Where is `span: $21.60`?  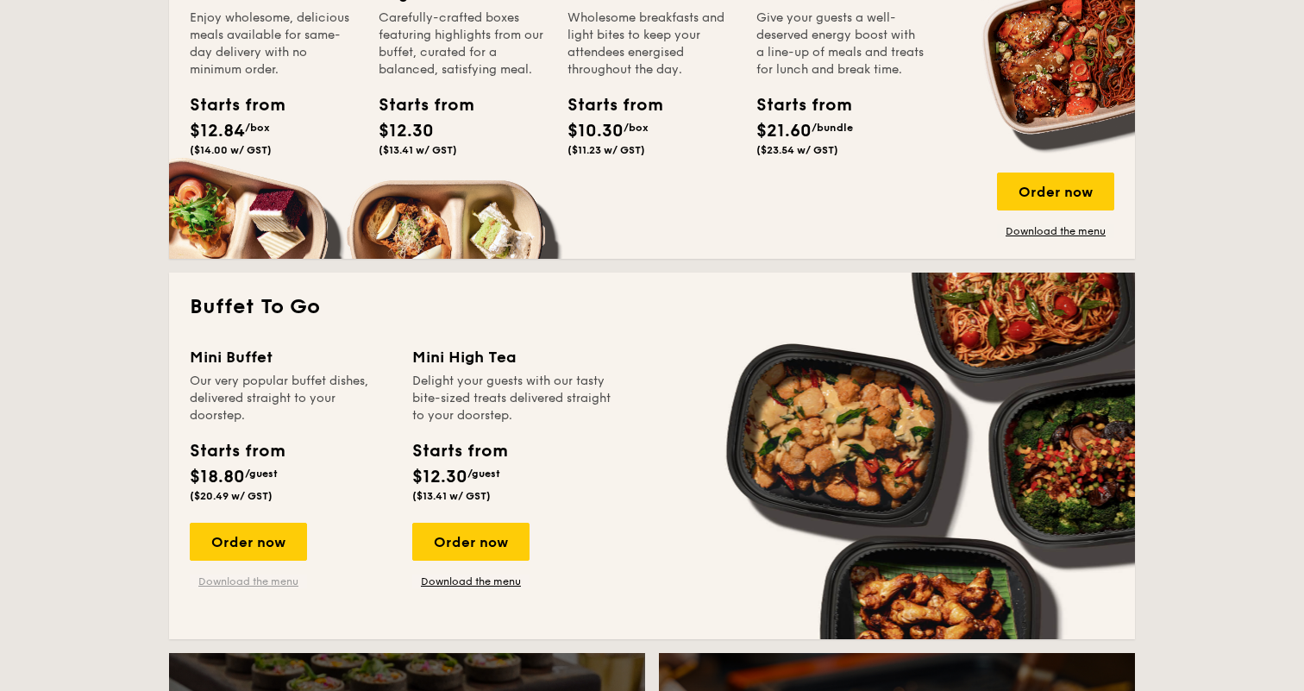
span: $21.60 is located at coordinates (784, 131).